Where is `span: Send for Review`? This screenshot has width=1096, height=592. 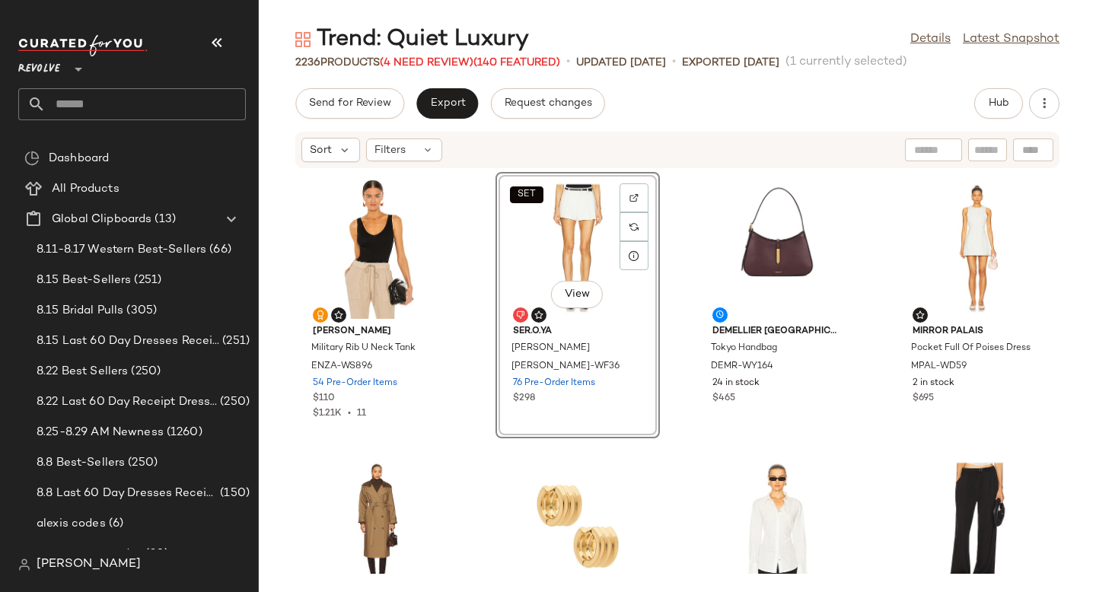
span: Send for Review is located at coordinates (350, 104).